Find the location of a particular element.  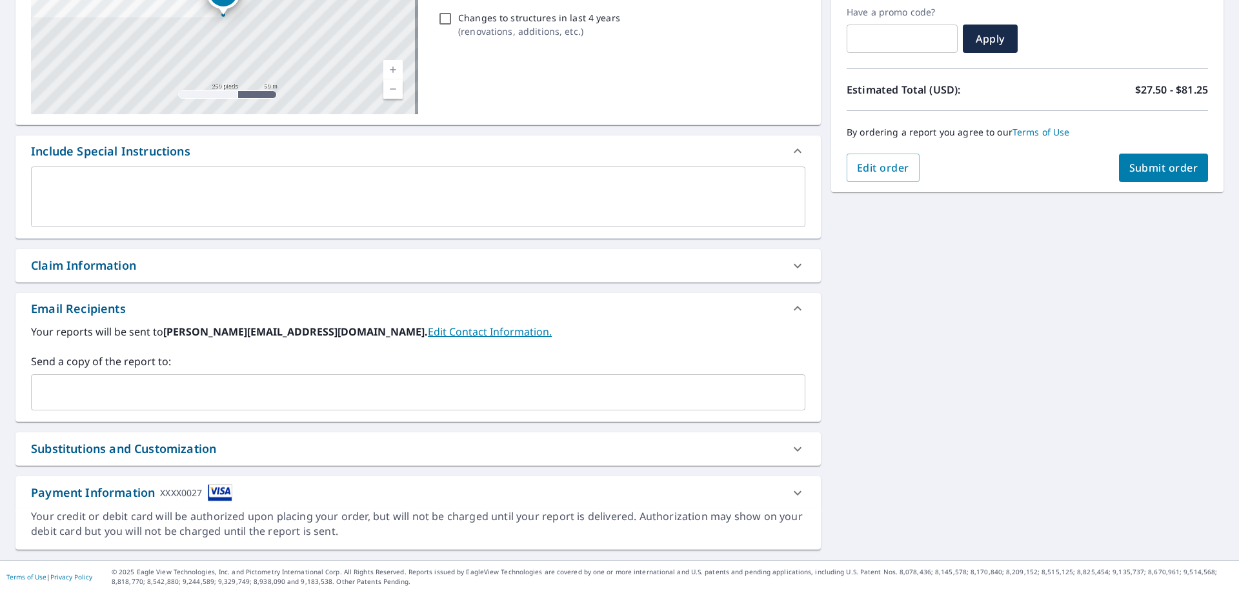

p: $27.50 - $81.25 is located at coordinates (1171, 90).